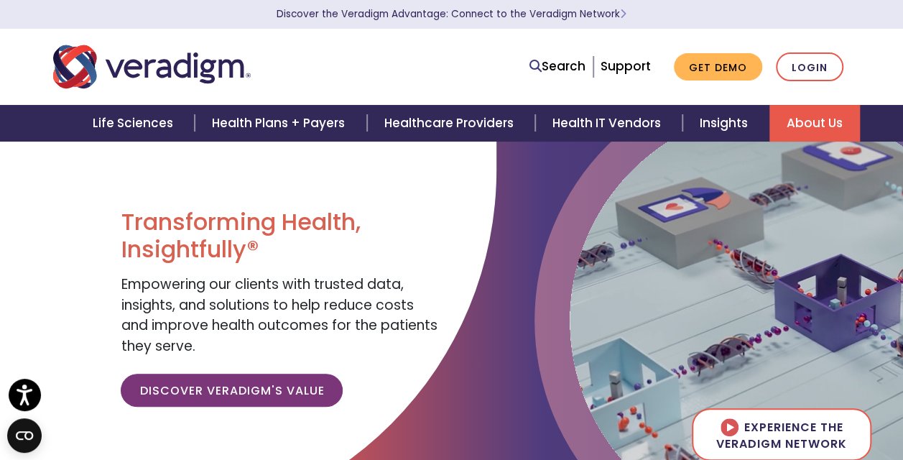 This screenshot has width=903, height=460. What do you see at coordinates (451, 123) in the screenshot?
I see `a: Healthcare Providers` at bounding box center [451, 123].